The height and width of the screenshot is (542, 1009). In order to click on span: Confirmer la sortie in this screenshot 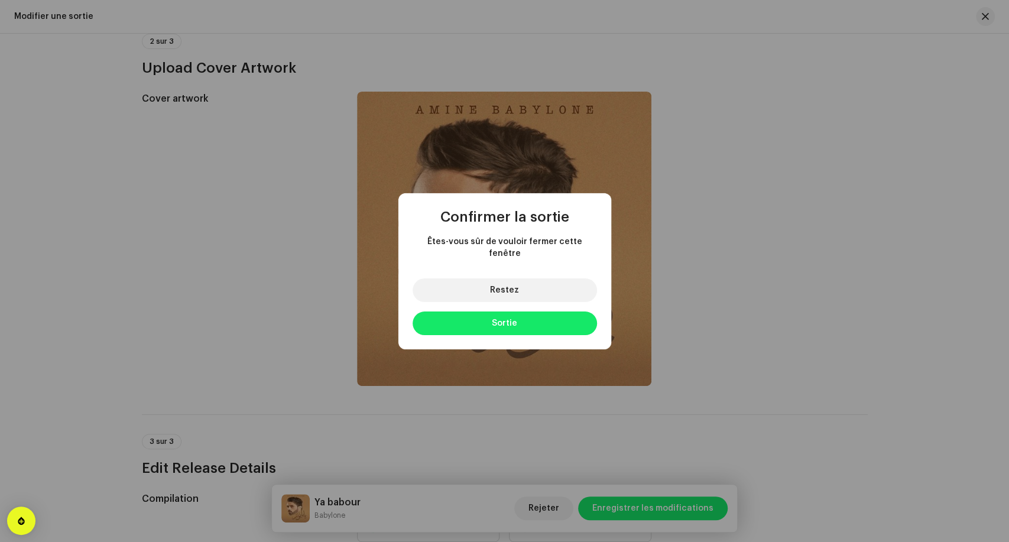, I will do `click(505, 217)`.